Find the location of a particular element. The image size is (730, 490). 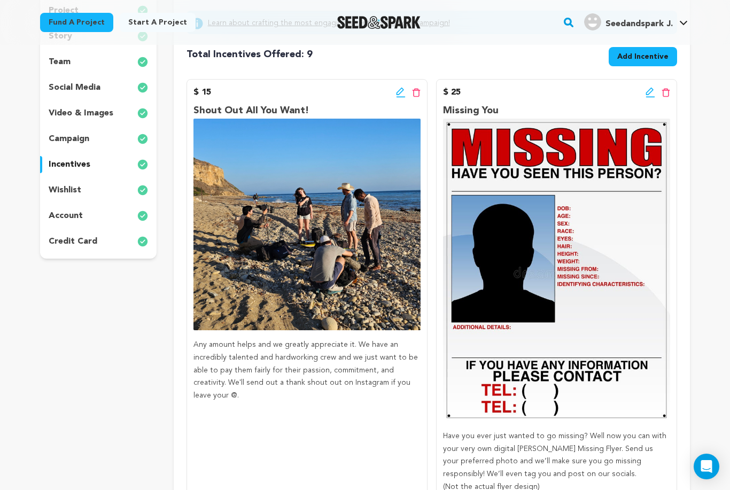

p: team is located at coordinates (59, 62).